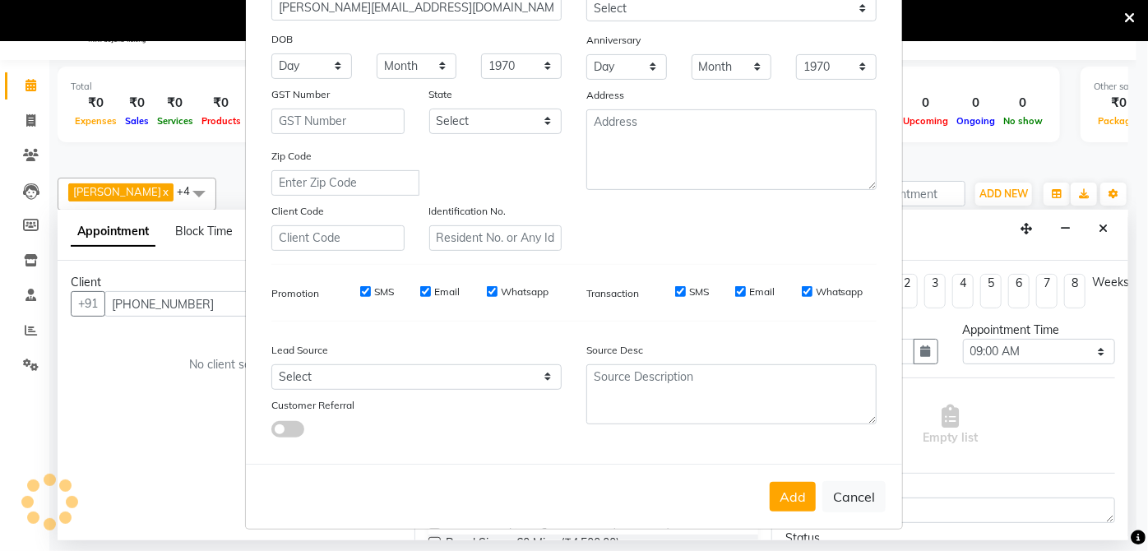 The image size is (1148, 551). I want to click on label: Transaction, so click(613, 294).